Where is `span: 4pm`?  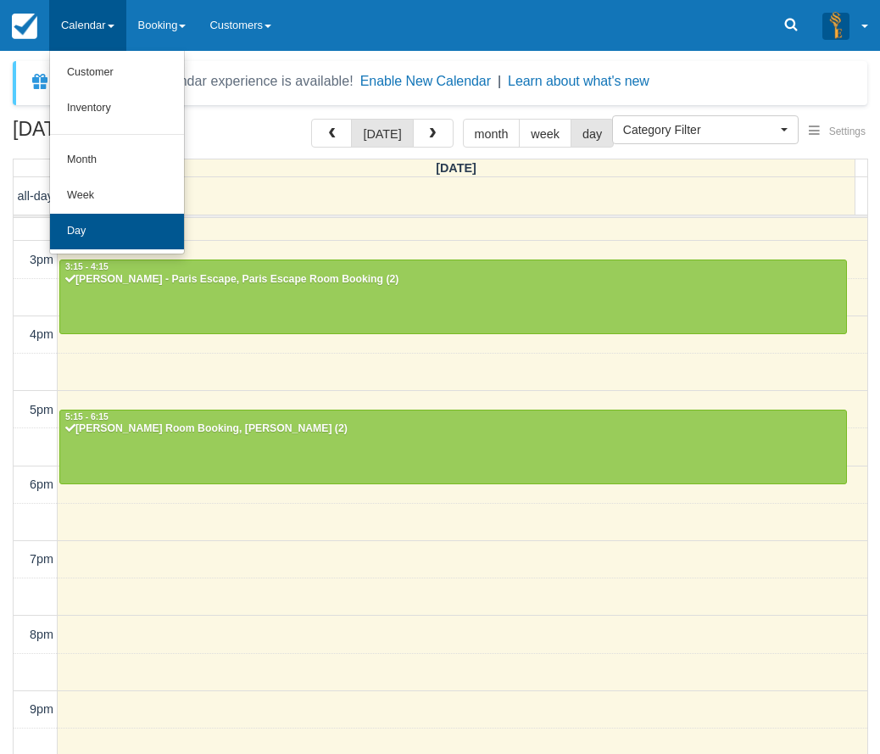
span: 4pm is located at coordinates (42, 334).